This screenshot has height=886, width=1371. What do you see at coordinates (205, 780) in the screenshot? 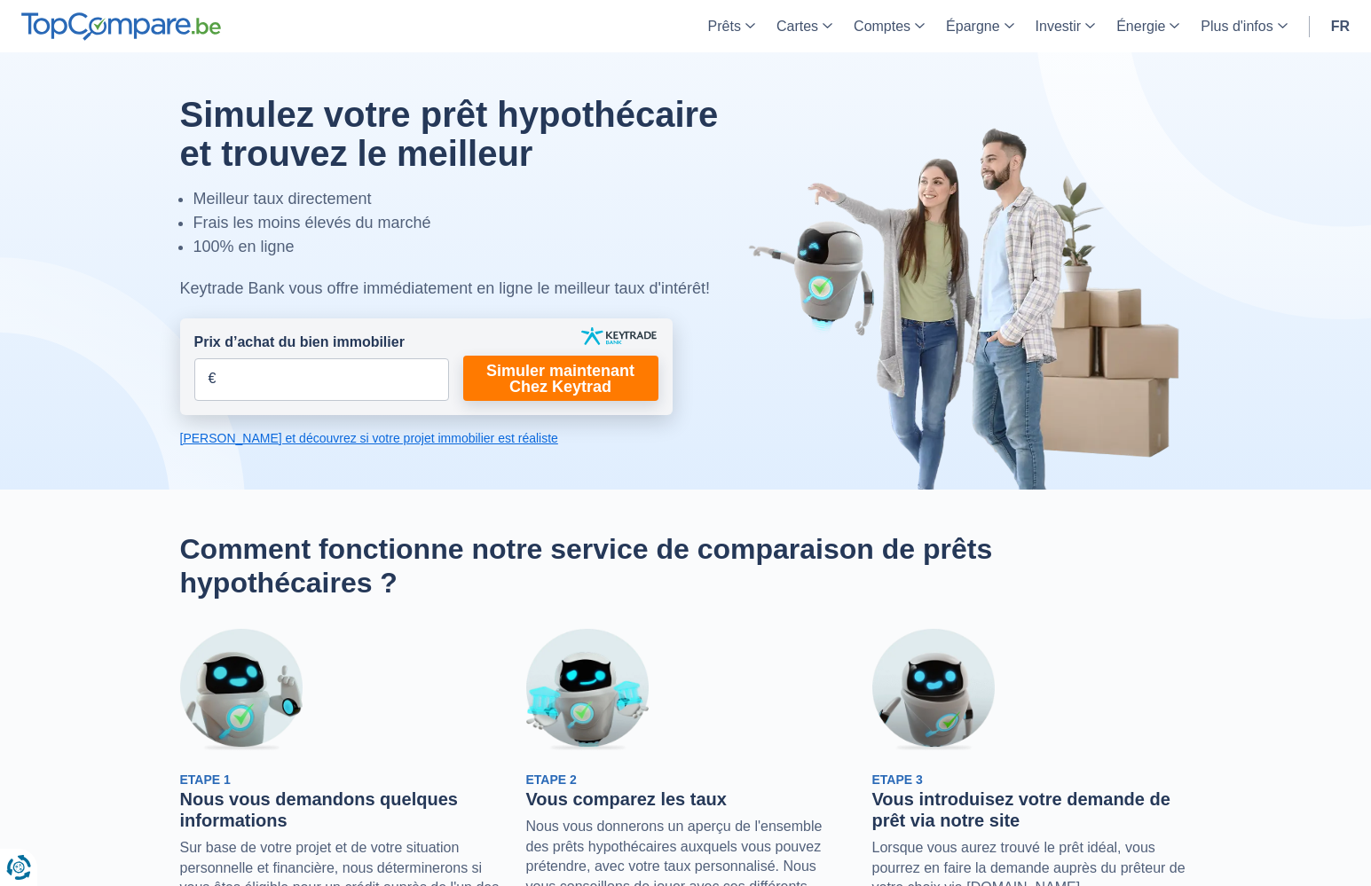
I see `span: Etape 1` at bounding box center [205, 780].